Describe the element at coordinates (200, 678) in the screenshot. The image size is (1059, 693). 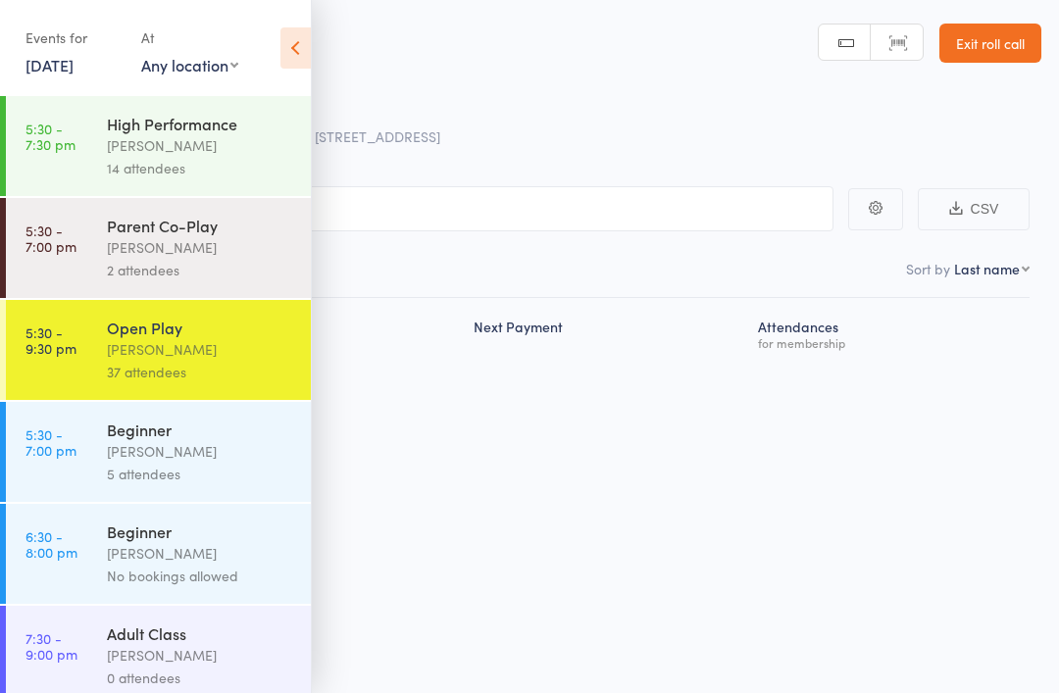
I see `div: 0 attendees` at that location.